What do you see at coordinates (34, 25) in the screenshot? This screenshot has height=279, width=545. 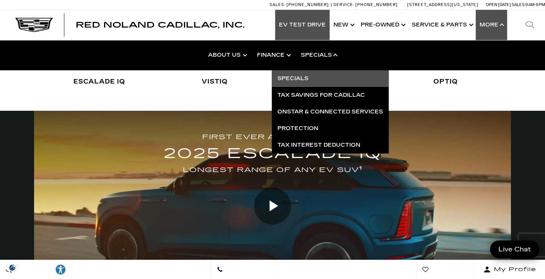 I see `a: Cadillac Dark Logo with Cadillac White Text` at bounding box center [34, 25].